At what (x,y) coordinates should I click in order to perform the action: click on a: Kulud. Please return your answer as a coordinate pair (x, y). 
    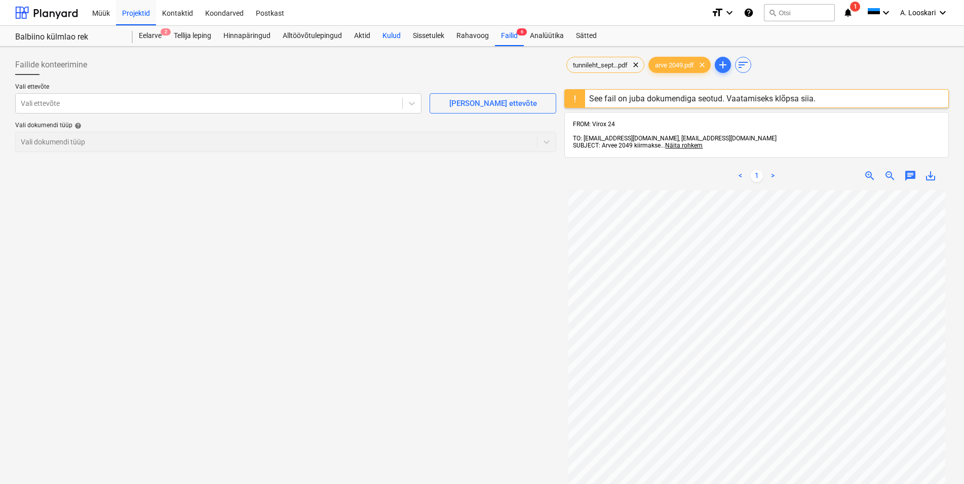
    Looking at the image, I should click on (391, 36).